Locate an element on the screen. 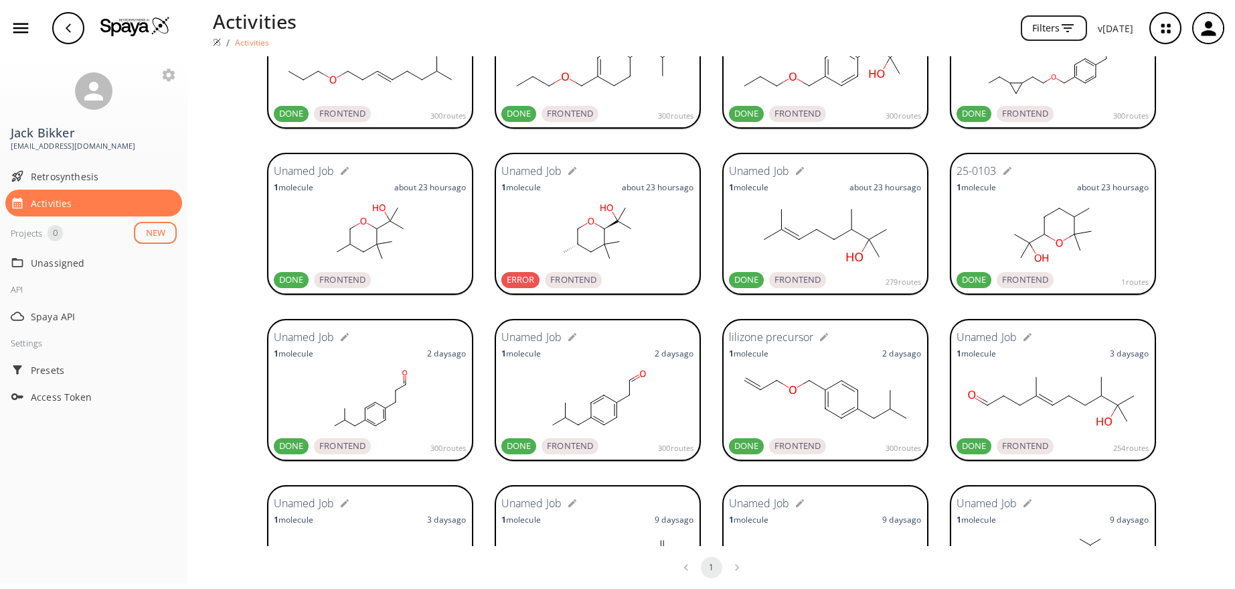  svg: CCCOCCC=CCCC(C)C is located at coordinates (370, 67).